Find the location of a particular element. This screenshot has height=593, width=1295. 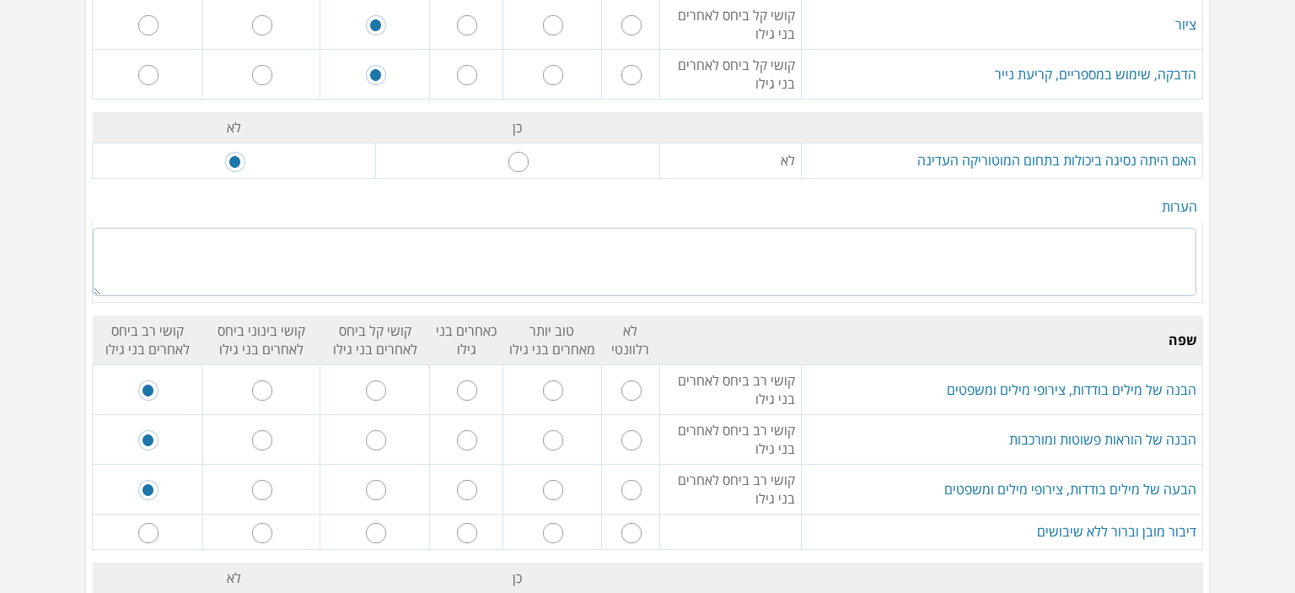

td: לא רלוונטי is located at coordinates (630, 340).